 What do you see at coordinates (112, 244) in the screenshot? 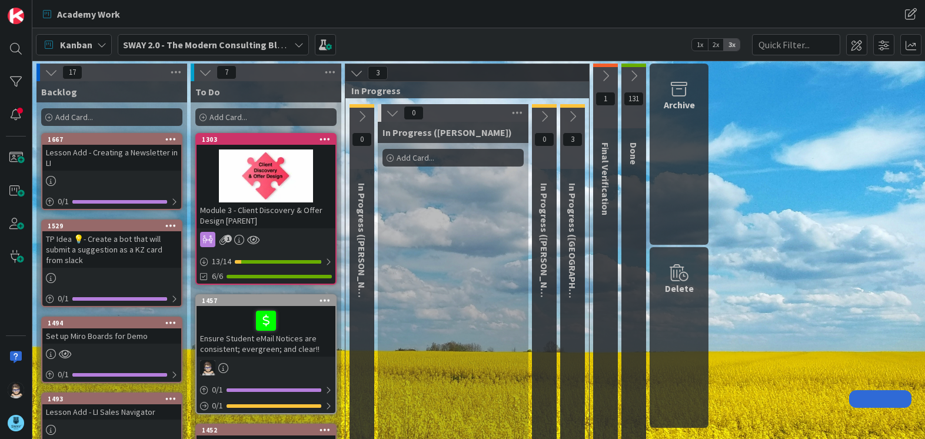
I see `div: 1529TP Idea 💡- Create a bot that will submit a suggestion as a KZ card from slack` at bounding box center [112, 244].